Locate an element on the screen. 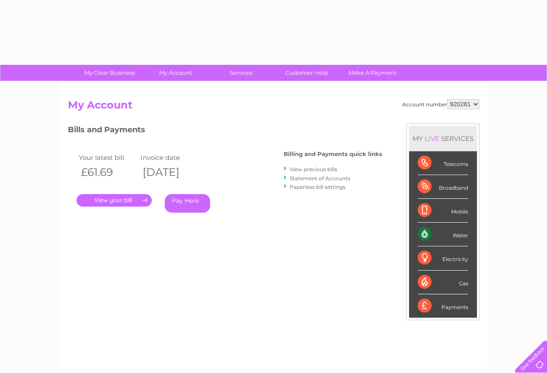 The image size is (547, 373). h2: My Account is located at coordinates (274, 107).